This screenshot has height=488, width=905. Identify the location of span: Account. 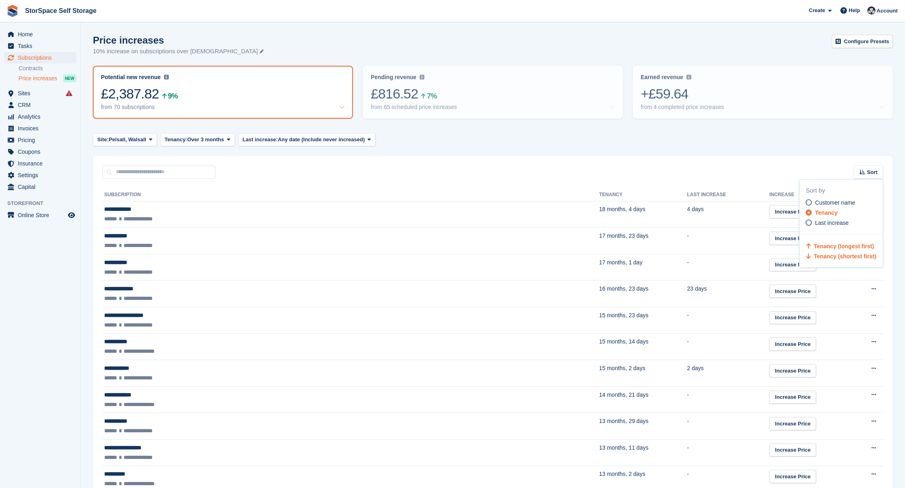
(887, 11).